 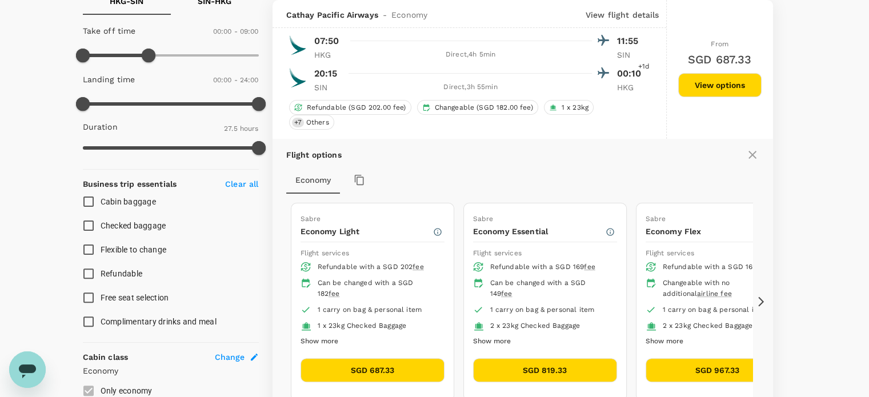 I want to click on span: airline fee, so click(x=714, y=294).